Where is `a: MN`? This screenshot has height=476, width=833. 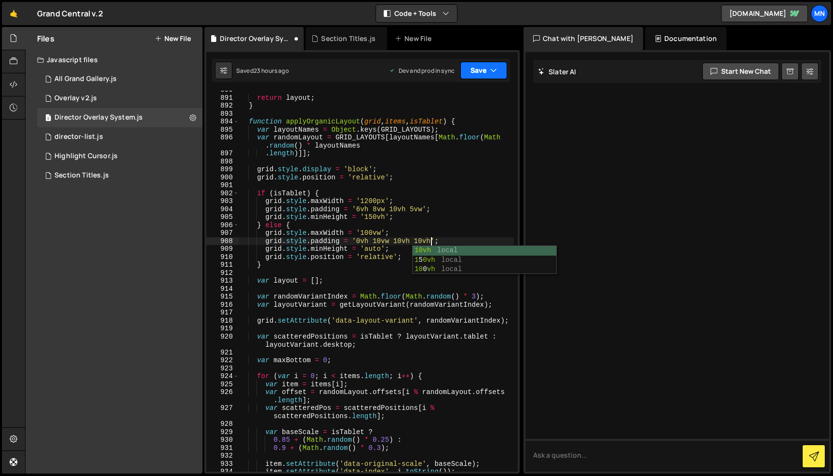
a: MN is located at coordinates (820, 14).